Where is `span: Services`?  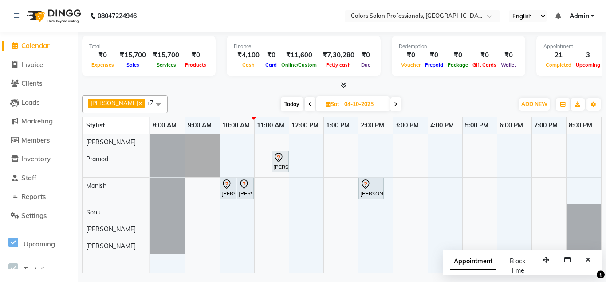 span: Services is located at coordinates (166, 65).